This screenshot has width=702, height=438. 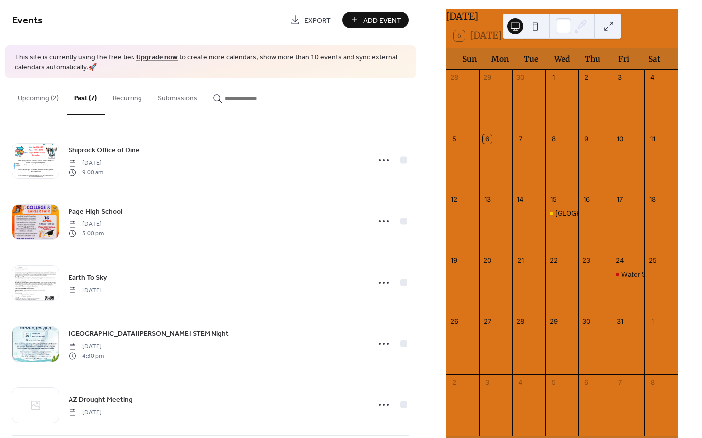 What do you see at coordinates (619, 138) in the screenshot?
I see `div: 10` at bounding box center [619, 138].